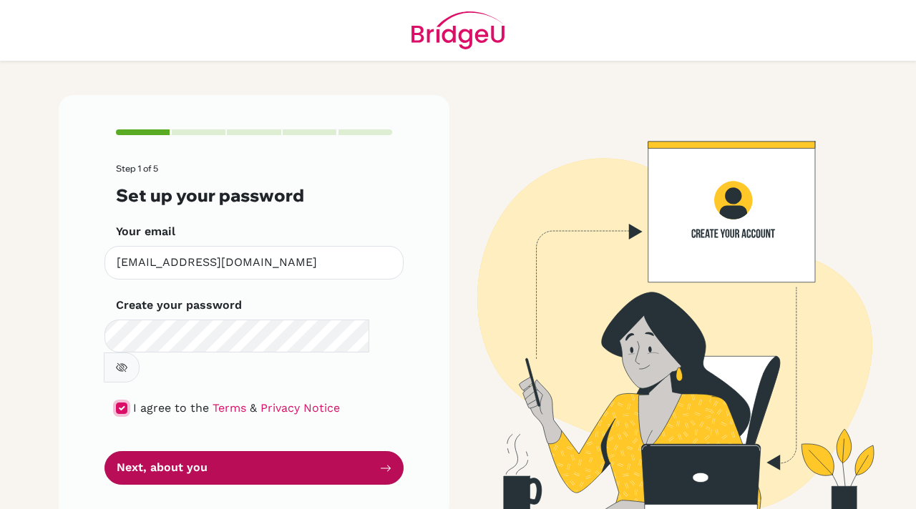  What do you see at coordinates (229, 408) in the screenshot?
I see `a: Terms` at bounding box center [229, 408].